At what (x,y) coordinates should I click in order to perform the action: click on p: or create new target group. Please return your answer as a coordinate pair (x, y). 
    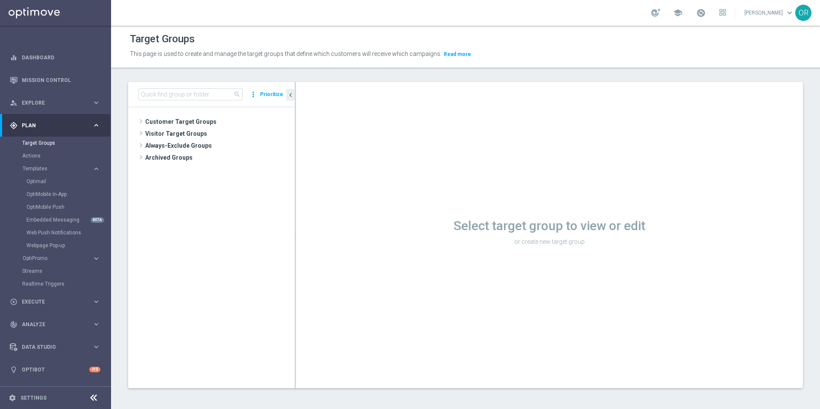
    Looking at the image, I should click on (549, 242).